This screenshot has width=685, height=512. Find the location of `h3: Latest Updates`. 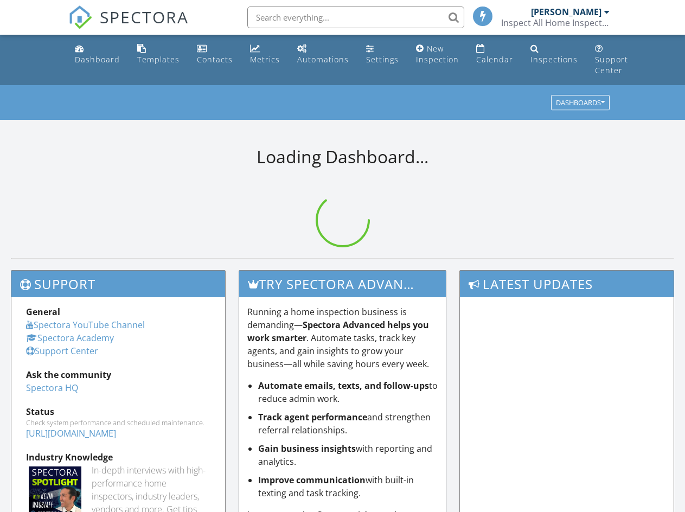

h3: Latest Updates is located at coordinates (567, 284).